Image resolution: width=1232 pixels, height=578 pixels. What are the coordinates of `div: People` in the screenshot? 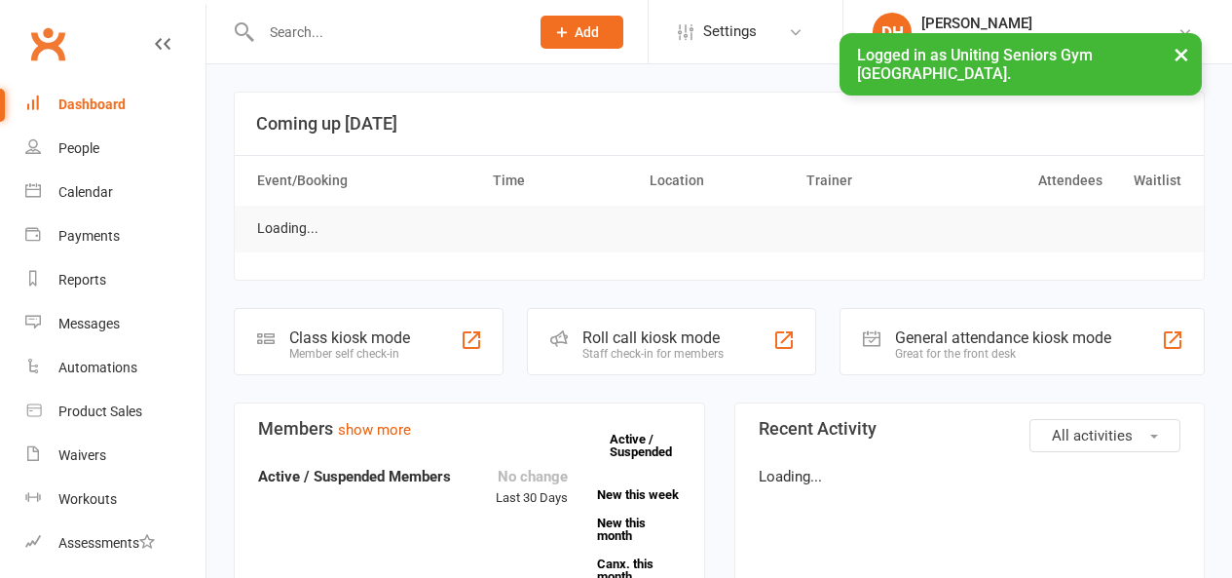 It's located at (79, 148).